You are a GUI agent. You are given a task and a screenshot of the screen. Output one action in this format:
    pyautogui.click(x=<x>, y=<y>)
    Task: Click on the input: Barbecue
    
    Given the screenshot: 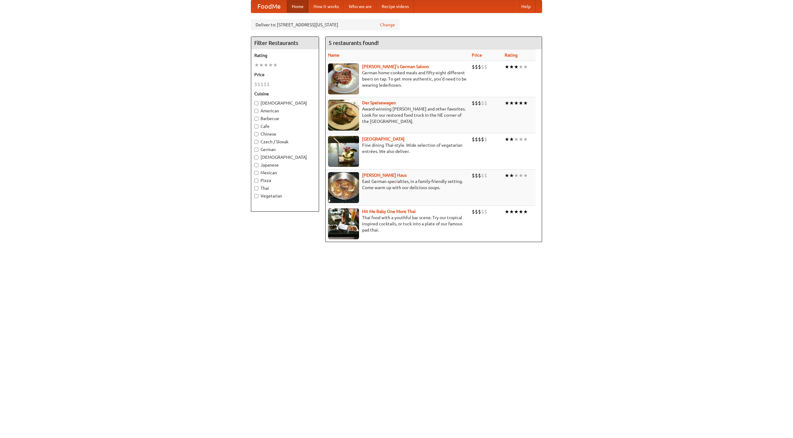 What is the action you would take?
    pyautogui.click(x=256, y=119)
    